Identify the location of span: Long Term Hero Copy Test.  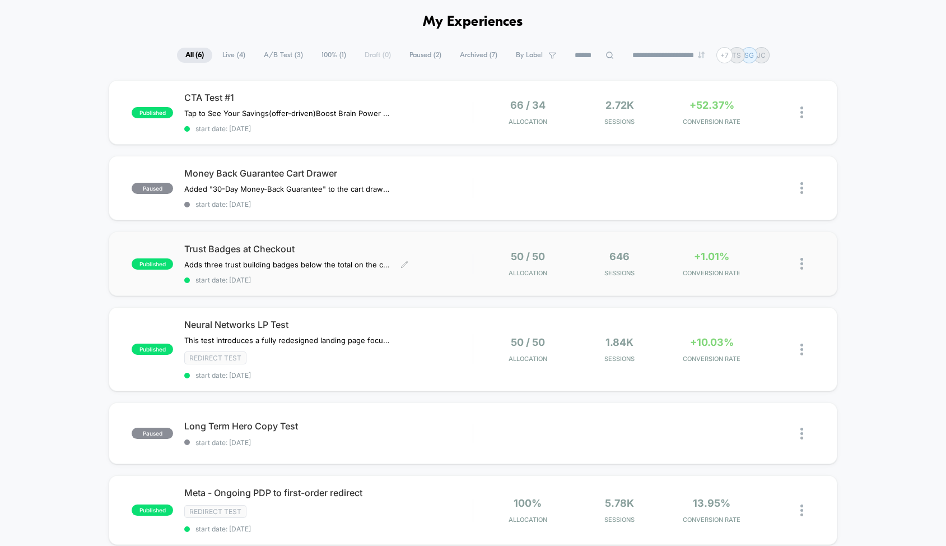
(328, 426).